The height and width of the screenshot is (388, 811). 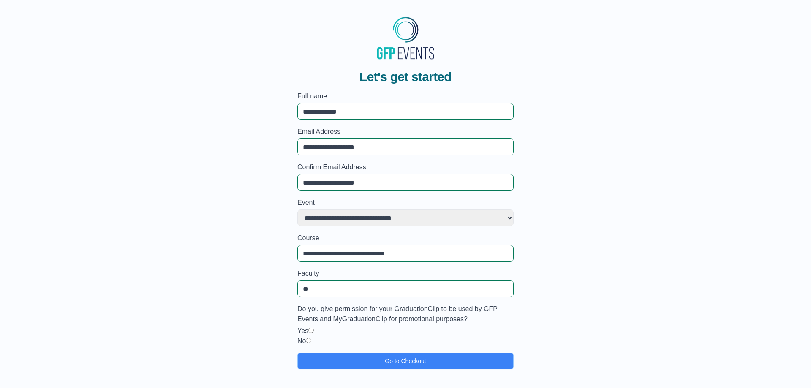 What do you see at coordinates (406, 361) in the screenshot?
I see `button: Go to Checkout` at bounding box center [406, 361].